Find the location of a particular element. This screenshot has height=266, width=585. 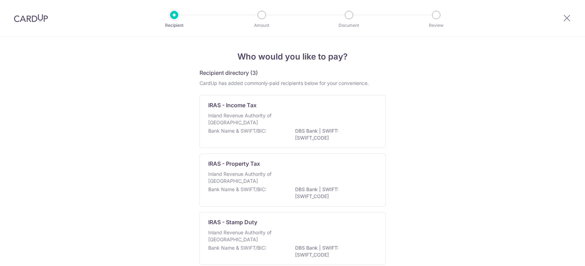

p: IRAS - Stamp Duty is located at coordinates (233, 222).